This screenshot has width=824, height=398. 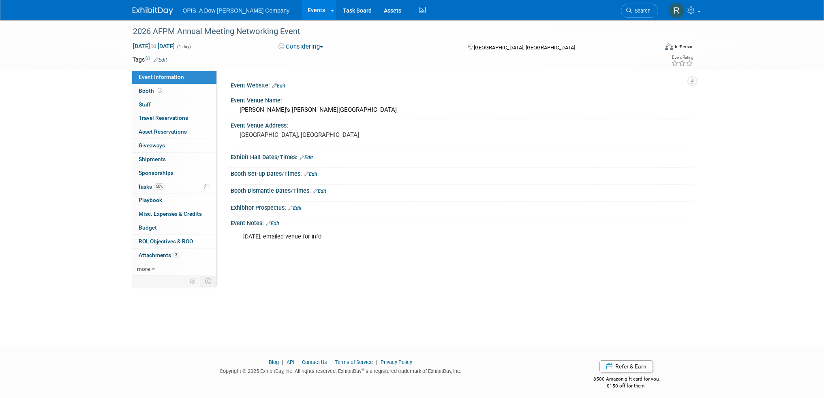 I want to click on span: Asset Reservations, so click(x=162, y=132).